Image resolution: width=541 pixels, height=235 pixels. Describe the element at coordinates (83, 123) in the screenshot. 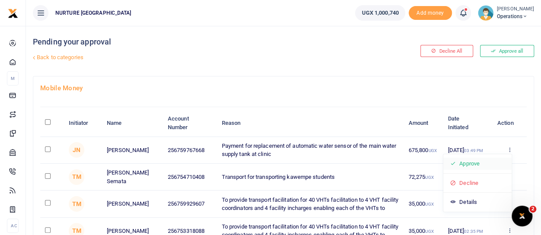

I see `th: Initiator: activate to sort column ascending` at that location.